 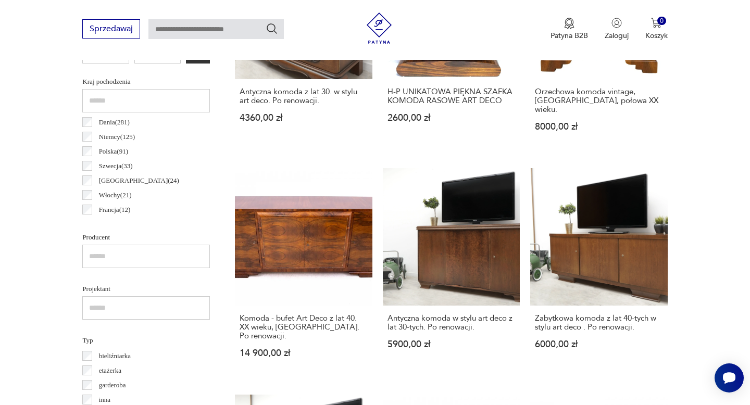 I want to click on p: Norwegia ( 12 ), so click(x=118, y=224).